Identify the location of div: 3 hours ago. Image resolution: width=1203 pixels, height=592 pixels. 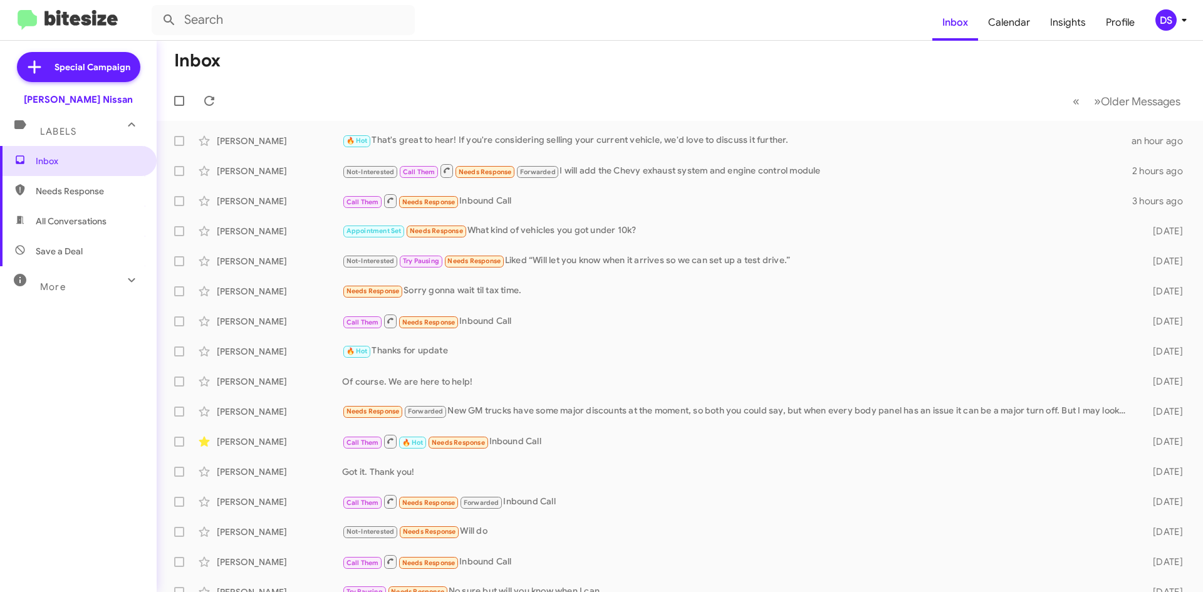
(1162, 201).